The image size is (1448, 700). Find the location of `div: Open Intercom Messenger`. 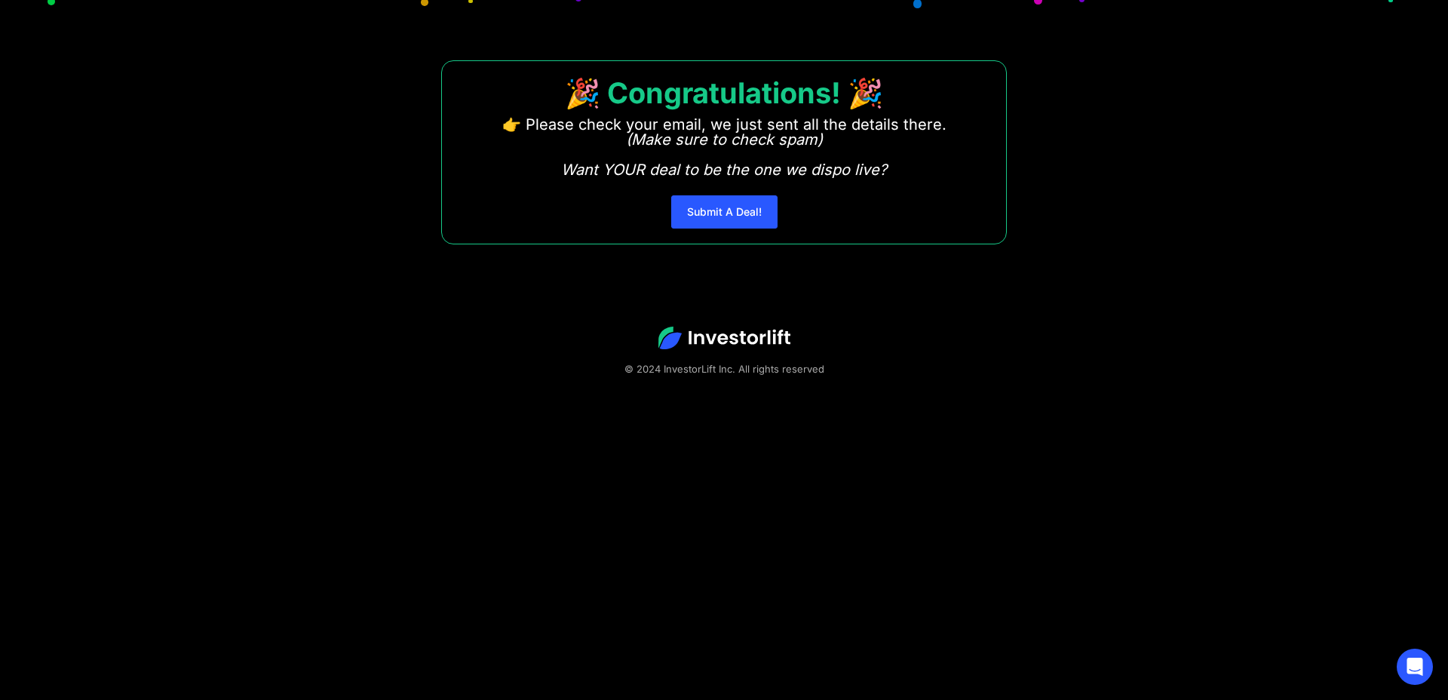

div: Open Intercom Messenger is located at coordinates (1415, 667).